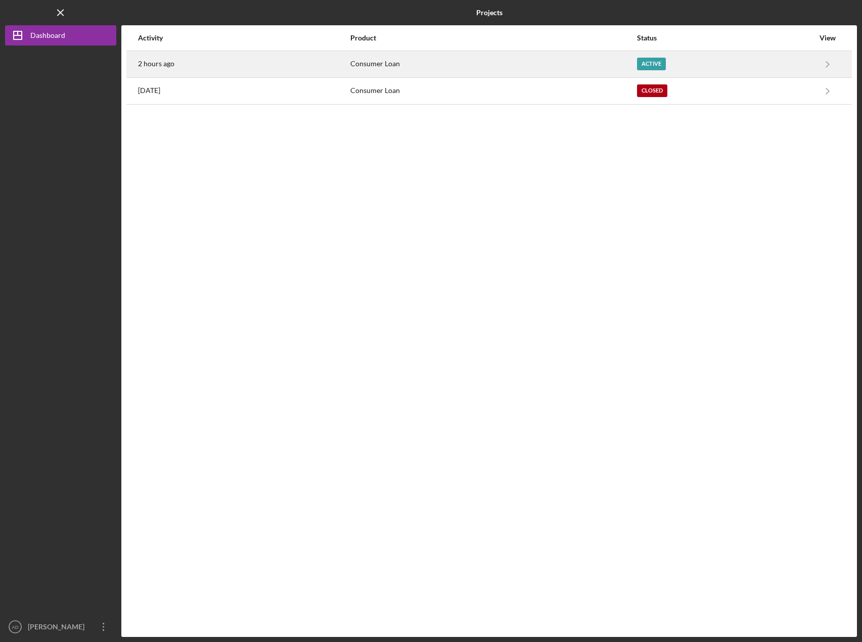  I want to click on b: Projects, so click(490, 13).